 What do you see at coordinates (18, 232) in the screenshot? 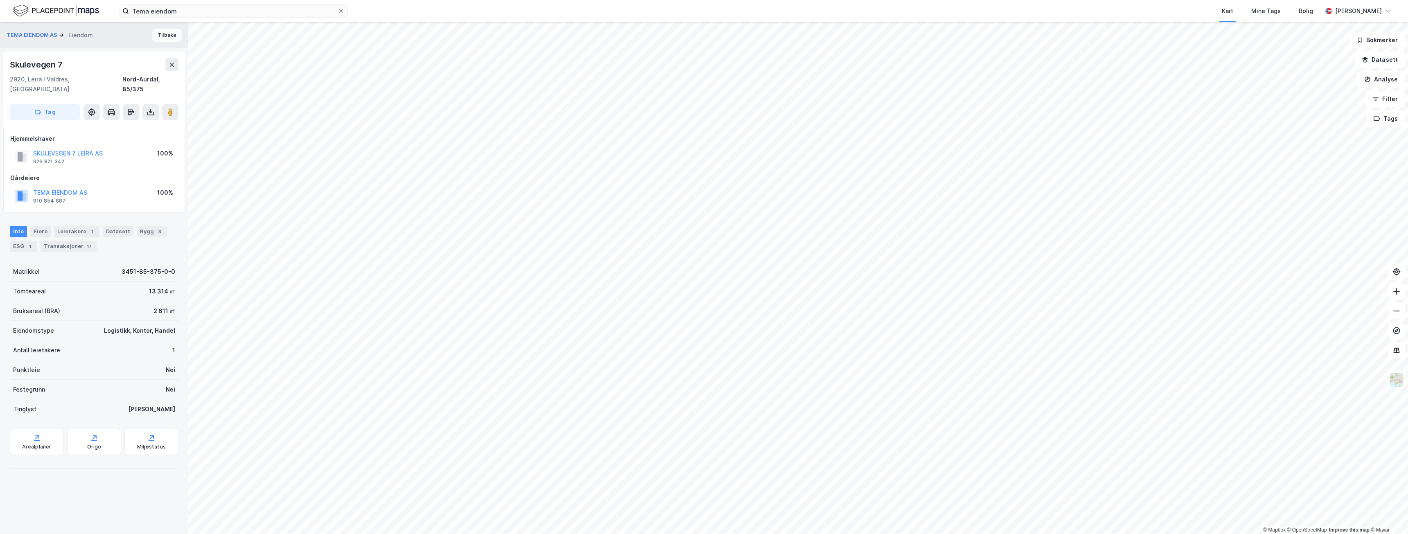
I see `div: Info` at bounding box center [18, 232].